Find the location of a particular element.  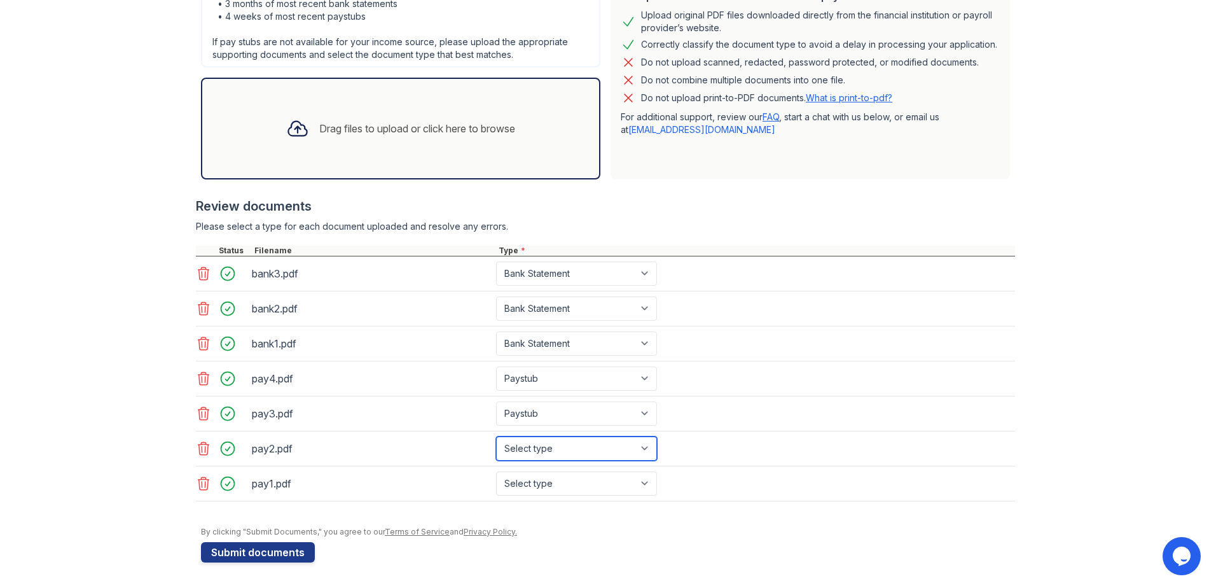

div: Drag files to upload or click here to browse is located at coordinates (417, 128).